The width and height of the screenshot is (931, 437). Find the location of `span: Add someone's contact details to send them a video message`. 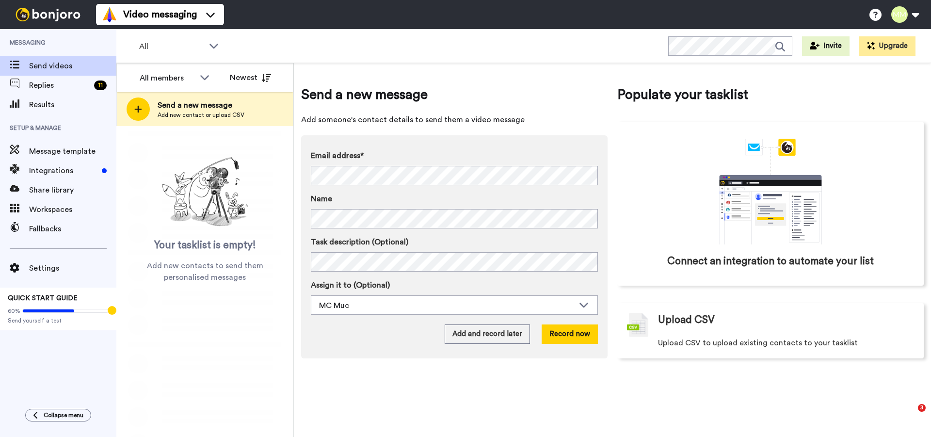

span: Add someone's contact details to send them a video message is located at coordinates (454, 120).